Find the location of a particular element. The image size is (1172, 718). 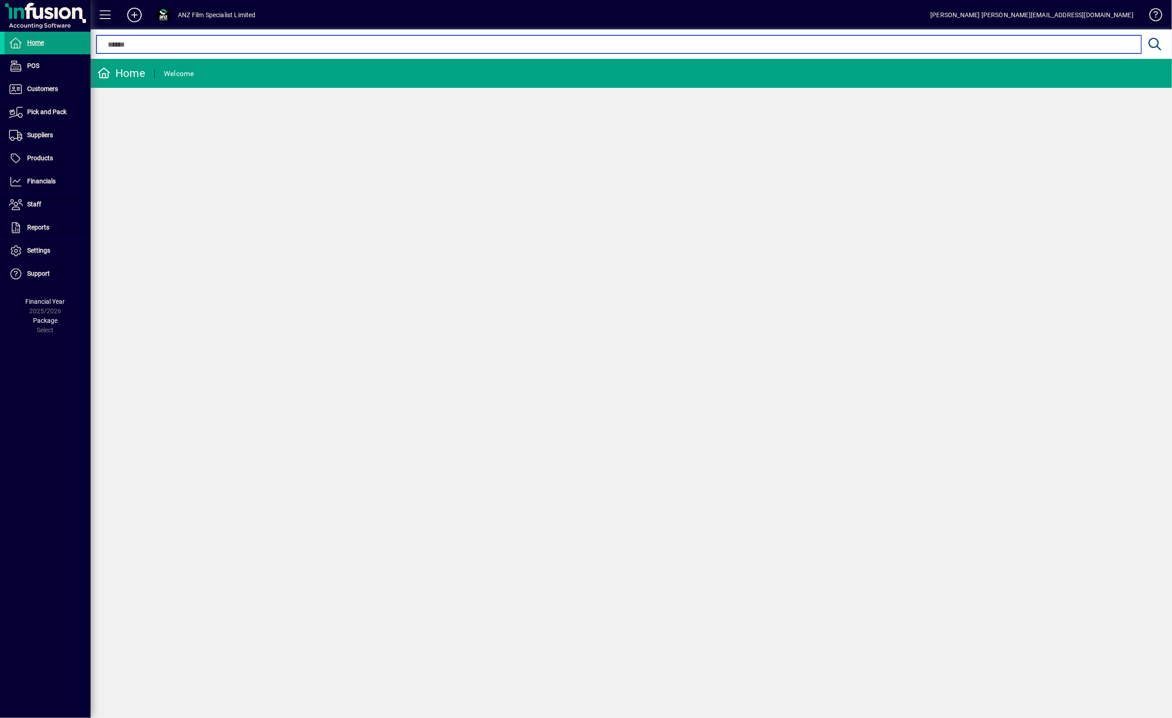

span: POS is located at coordinates (33, 66).